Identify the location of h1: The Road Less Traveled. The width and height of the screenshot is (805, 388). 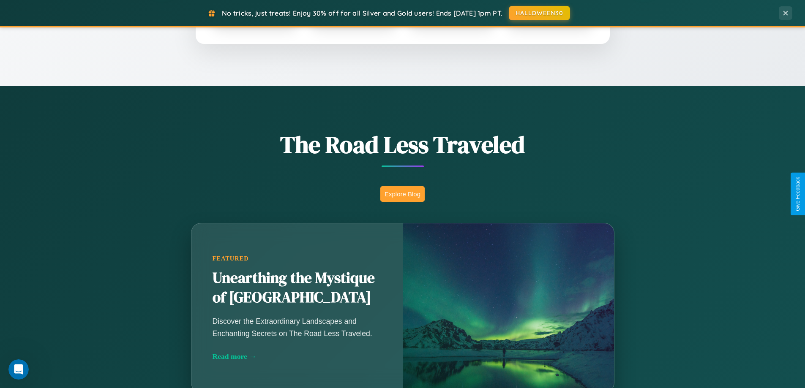
(403, 144).